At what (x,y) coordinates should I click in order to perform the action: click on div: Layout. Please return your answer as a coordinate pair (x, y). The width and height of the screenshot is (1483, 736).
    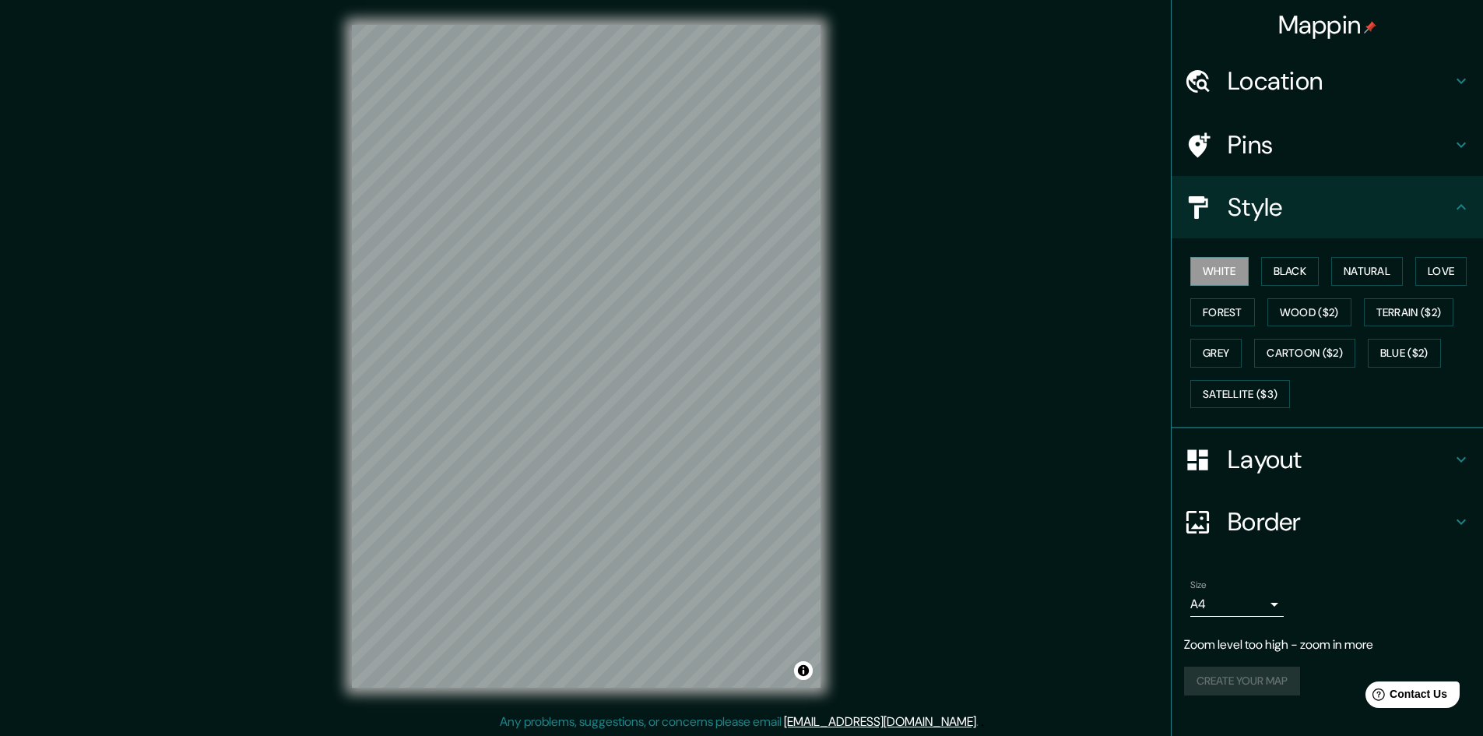
    Looking at the image, I should click on (1327, 459).